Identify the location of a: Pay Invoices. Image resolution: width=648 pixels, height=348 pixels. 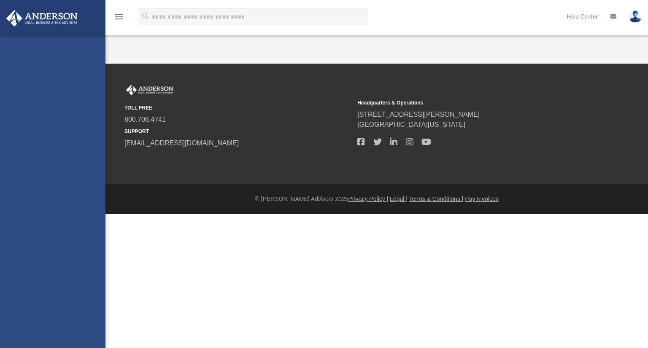
(481, 199).